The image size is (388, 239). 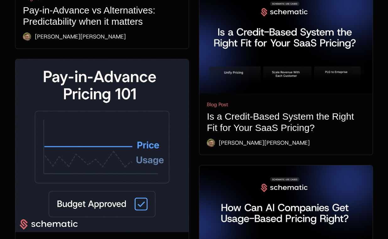 What do you see at coordinates (102, 146) in the screenshot?
I see `img: Group 427320894` at bounding box center [102, 146].